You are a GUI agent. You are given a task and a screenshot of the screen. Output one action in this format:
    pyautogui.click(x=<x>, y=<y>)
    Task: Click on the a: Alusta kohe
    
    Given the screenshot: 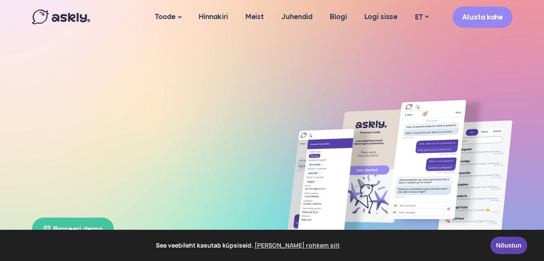 What is the action you would take?
    pyautogui.click(x=483, y=17)
    